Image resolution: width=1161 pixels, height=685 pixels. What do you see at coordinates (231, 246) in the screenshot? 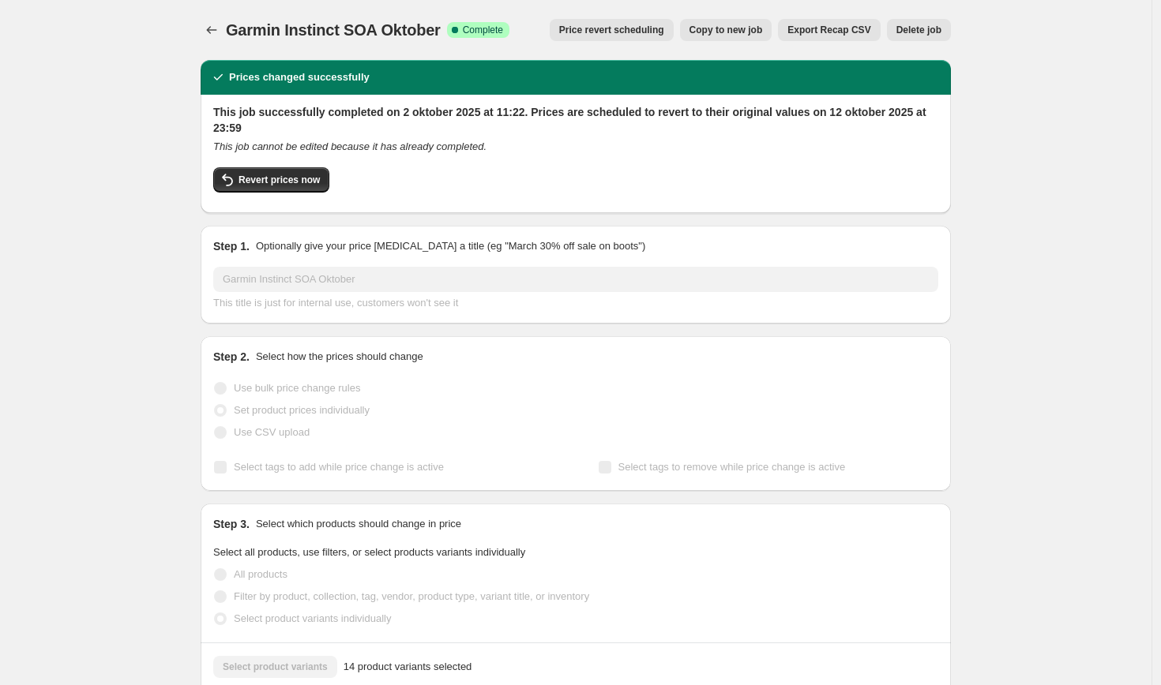
I see `h2: Step 1.` at bounding box center [231, 246].